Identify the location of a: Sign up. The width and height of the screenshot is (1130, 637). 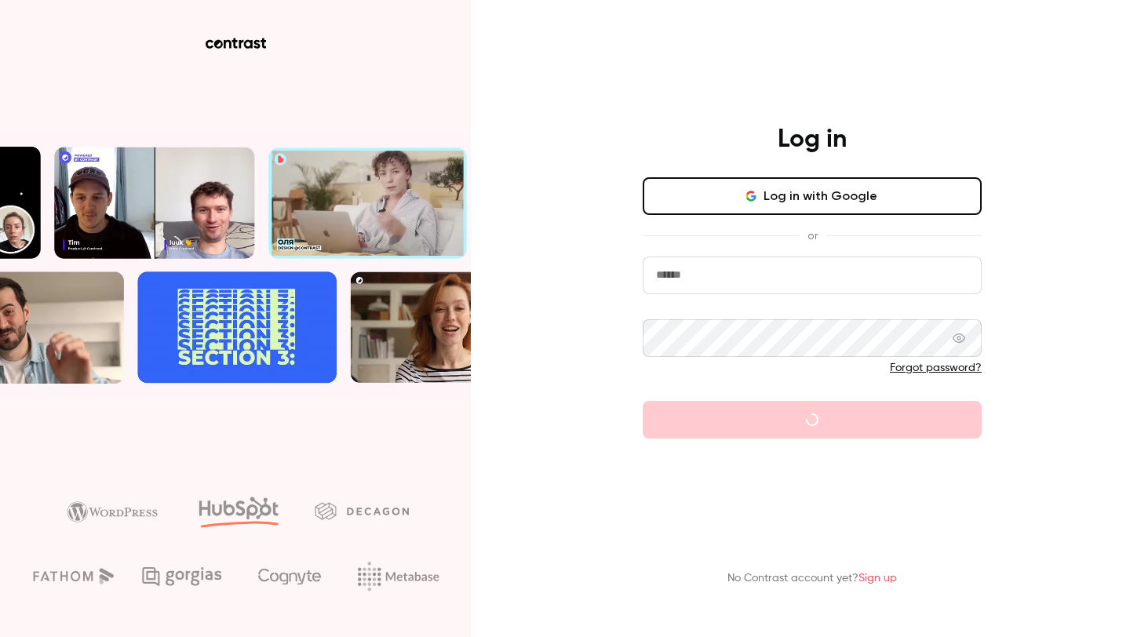
(877, 578).